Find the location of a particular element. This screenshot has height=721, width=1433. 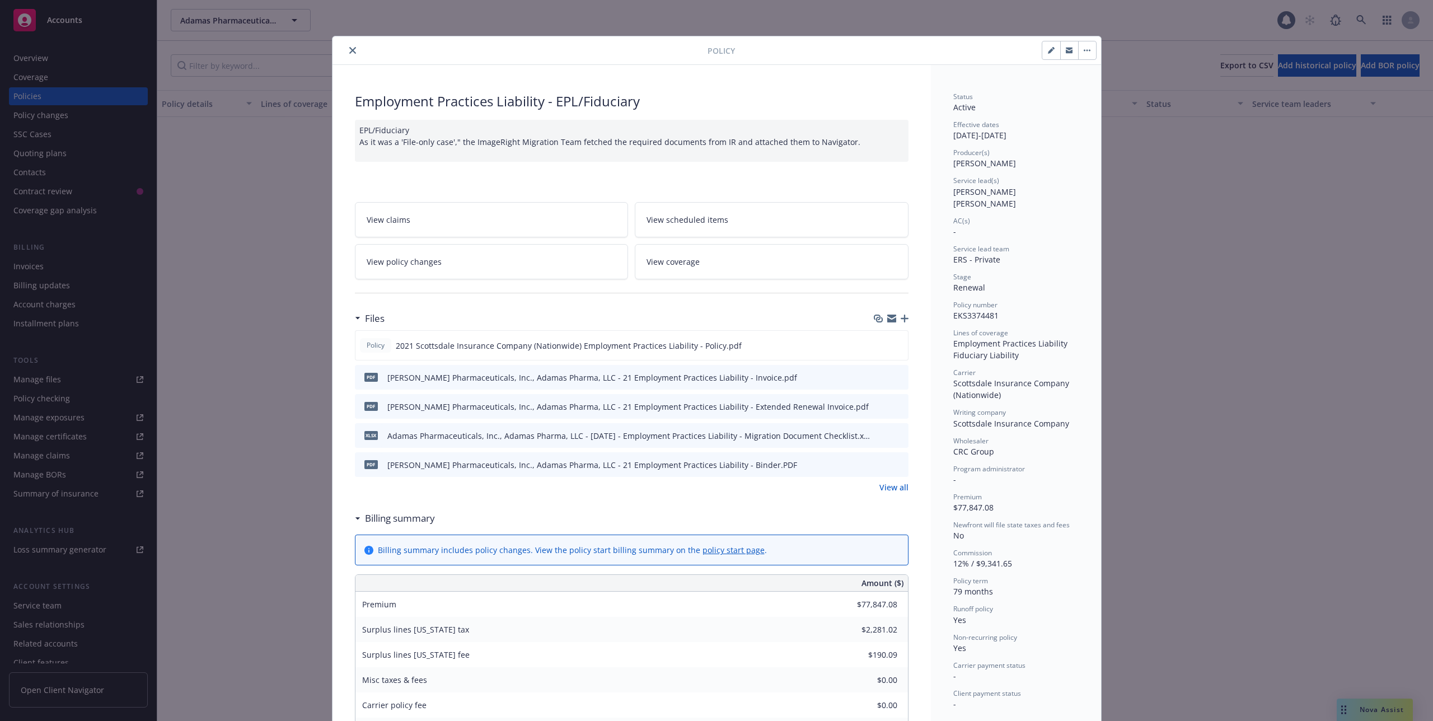

span: Renewal is located at coordinates (969, 287).